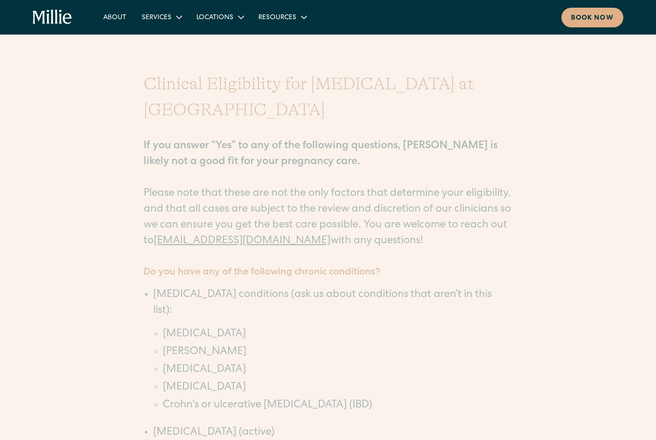 The width and height of the screenshot is (656, 440). What do you see at coordinates (592, 17) in the screenshot?
I see `a: Book now` at bounding box center [592, 17].